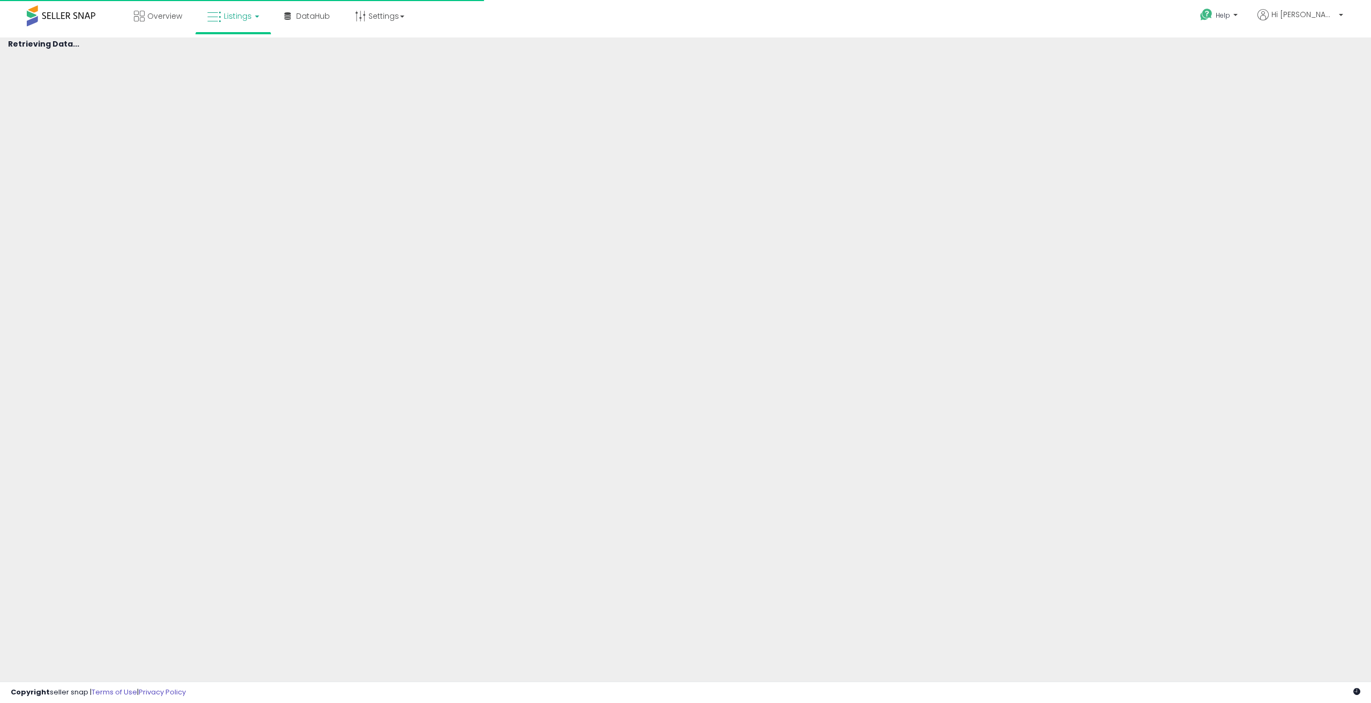  I want to click on span: DataHub, so click(313, 16).